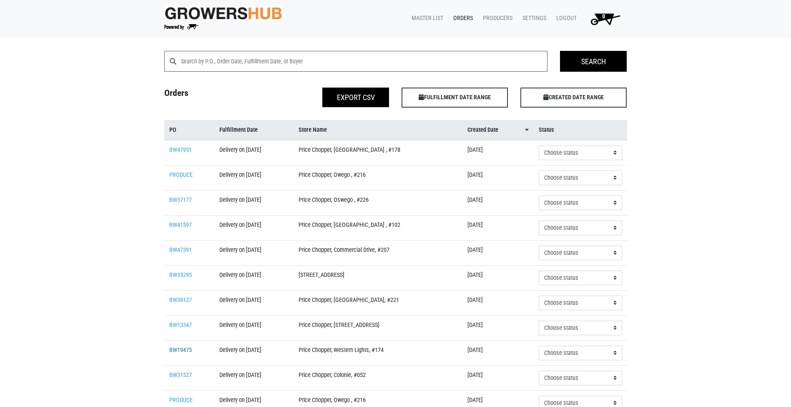 Image resolution: width=791 pixels, height=407 pixels. I want to click on span: Fulfillment Date, so click(239, 130).